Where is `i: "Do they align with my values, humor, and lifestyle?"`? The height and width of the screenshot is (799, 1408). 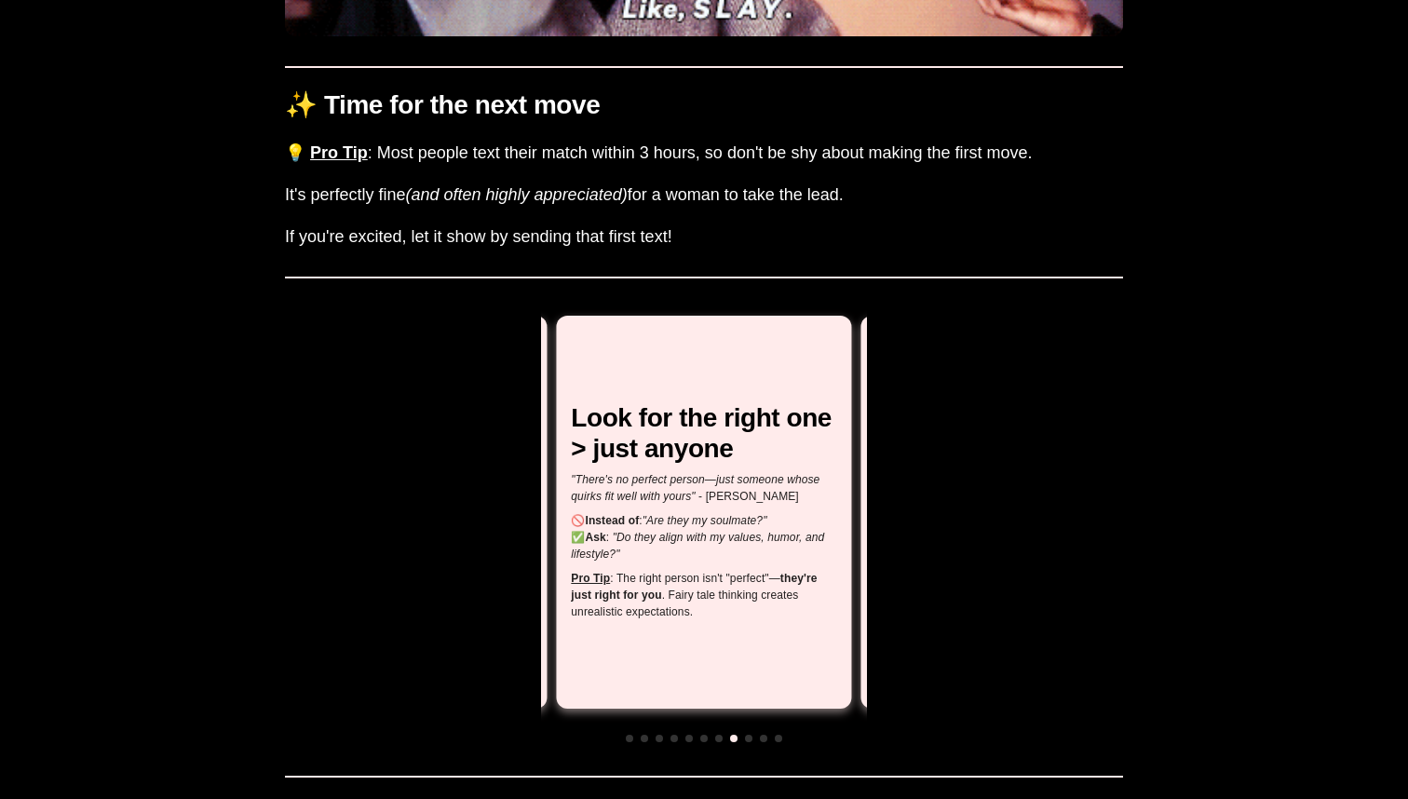
i: "Do they align with my values, humor, and lifestyle?" is located at coordinates (697, 546).